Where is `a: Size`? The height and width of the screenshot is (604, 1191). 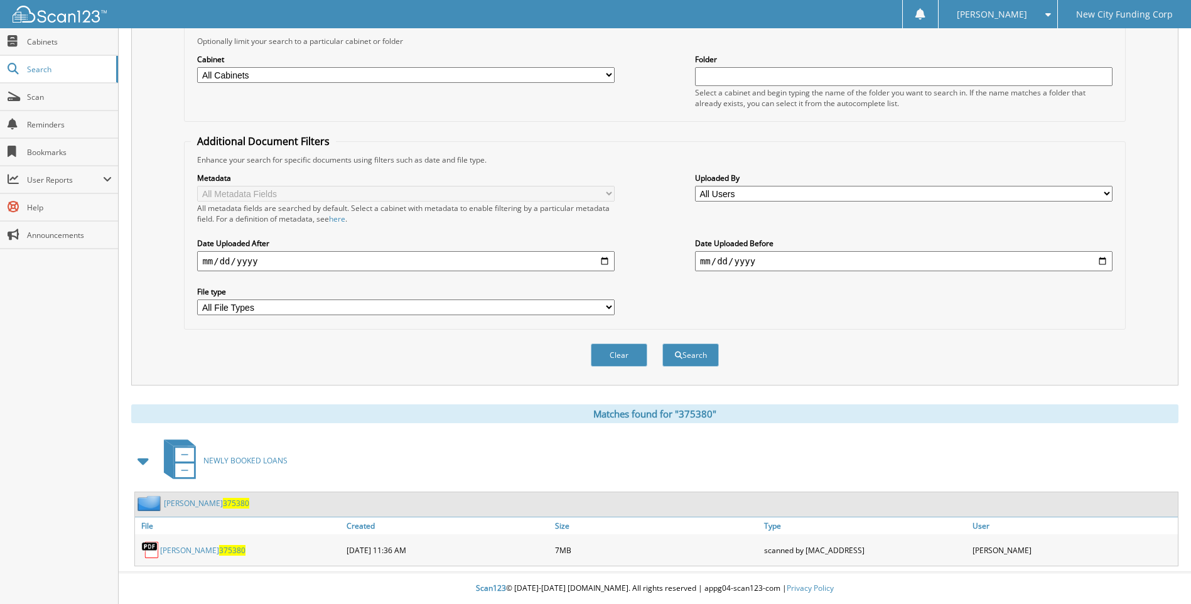 a: Size is located at coordinates (656, 526).